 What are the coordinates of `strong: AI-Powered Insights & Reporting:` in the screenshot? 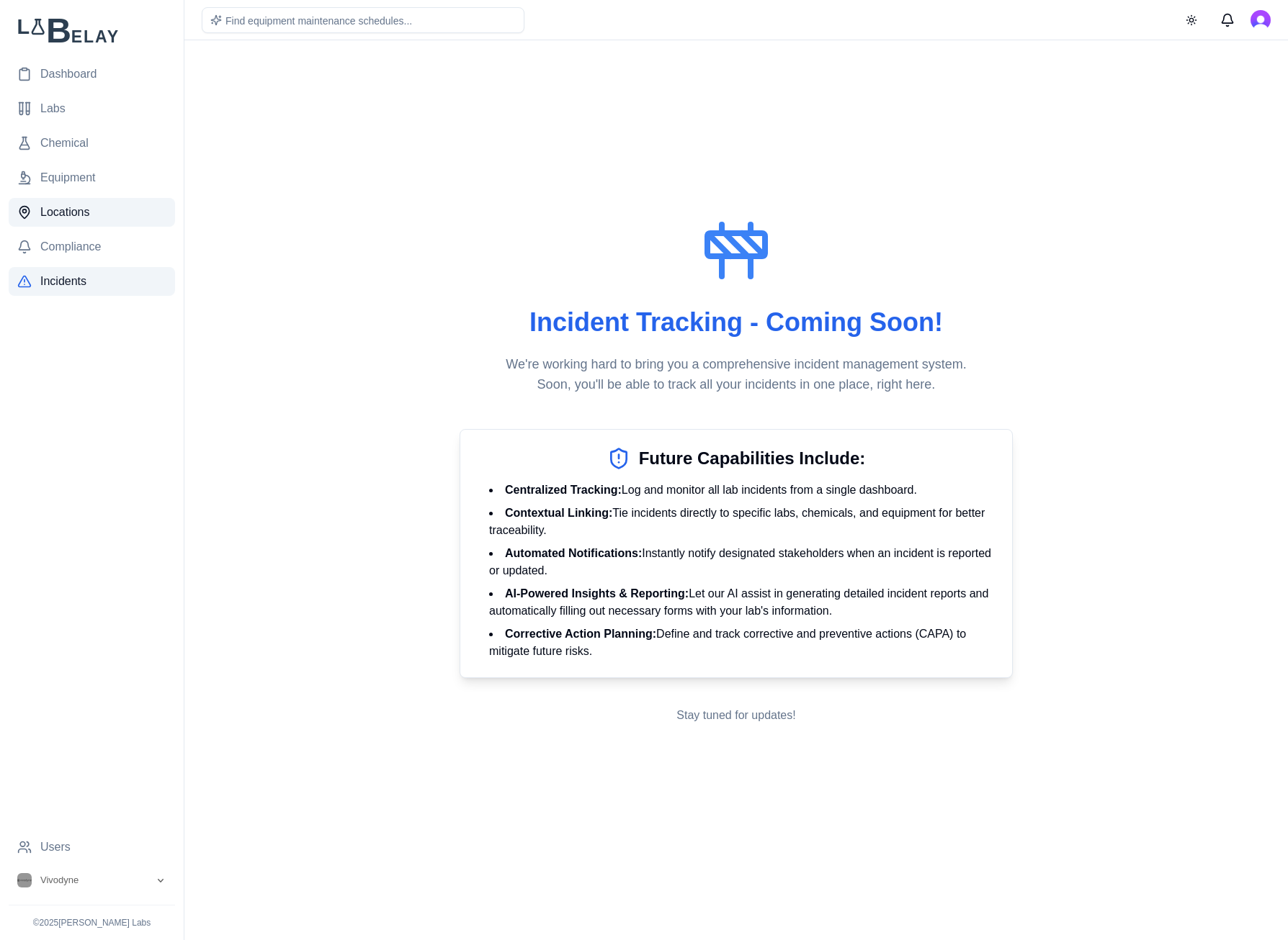 It's located at (596, 593).